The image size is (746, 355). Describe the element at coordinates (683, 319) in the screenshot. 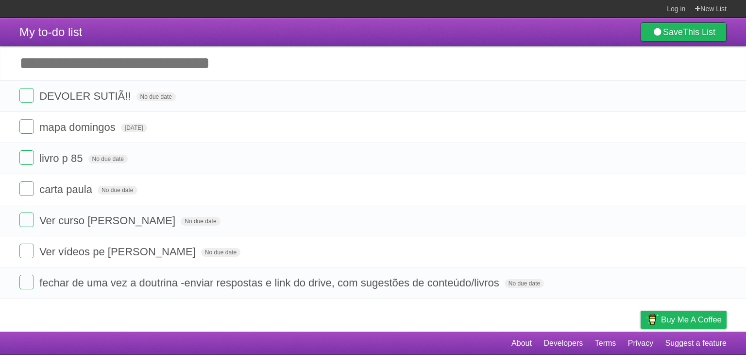

I see `a: Buy me a coffee` at that location.